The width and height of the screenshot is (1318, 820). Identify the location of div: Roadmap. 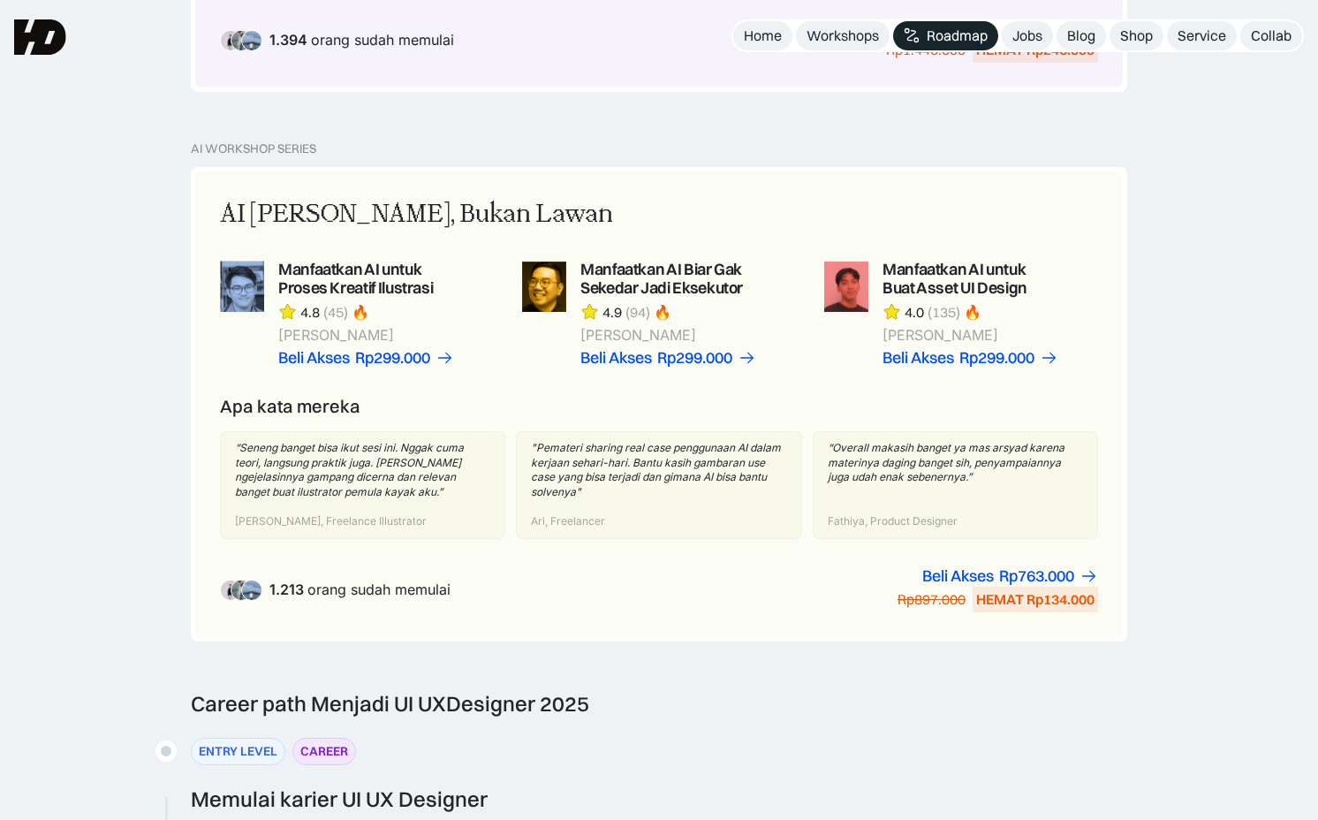
(957, 35).